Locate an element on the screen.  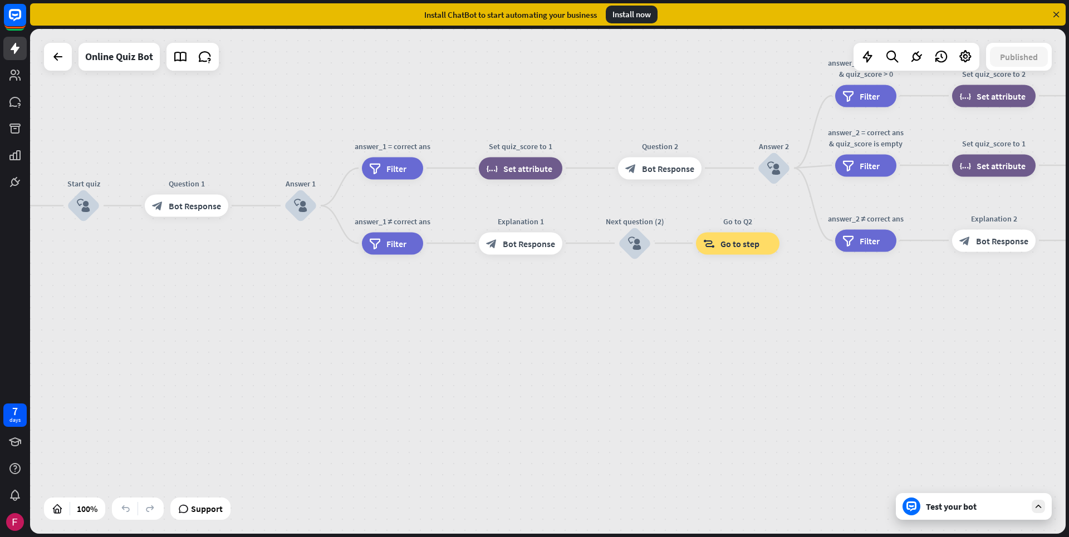
div: Explanation 1 is located at coordinates (521, 221).